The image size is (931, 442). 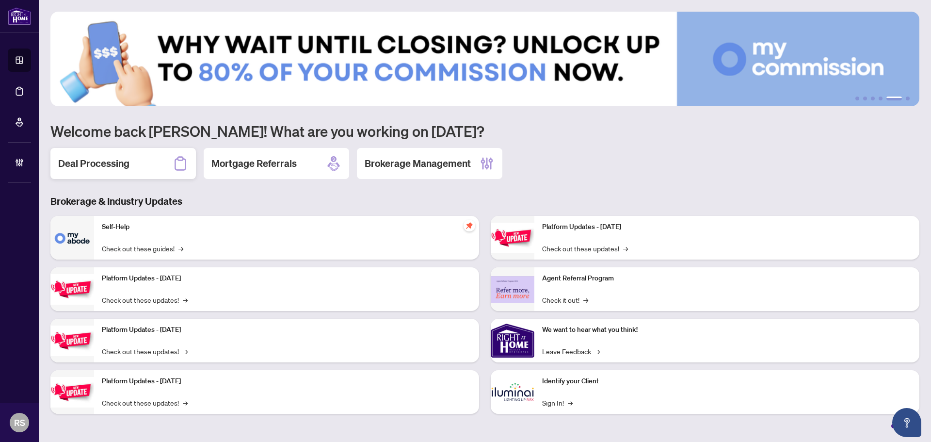 What do you see at coordinates (72, 238) in the screenshot?
I see `img: Self-Help` at bounding box center [72, 238].